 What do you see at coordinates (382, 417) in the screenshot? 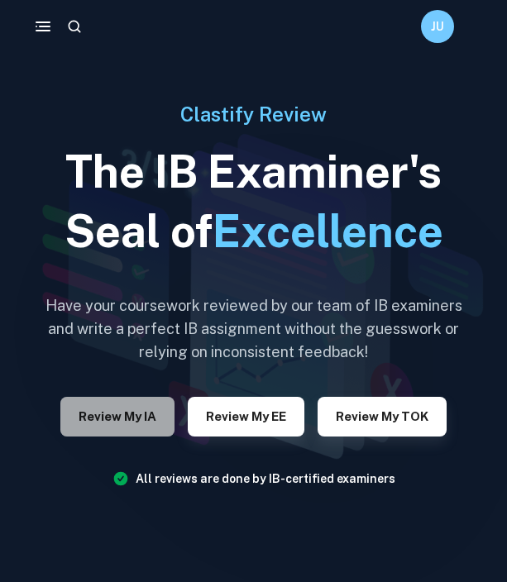
I see `a: Review my TOK` at bounding box center [382, 417].